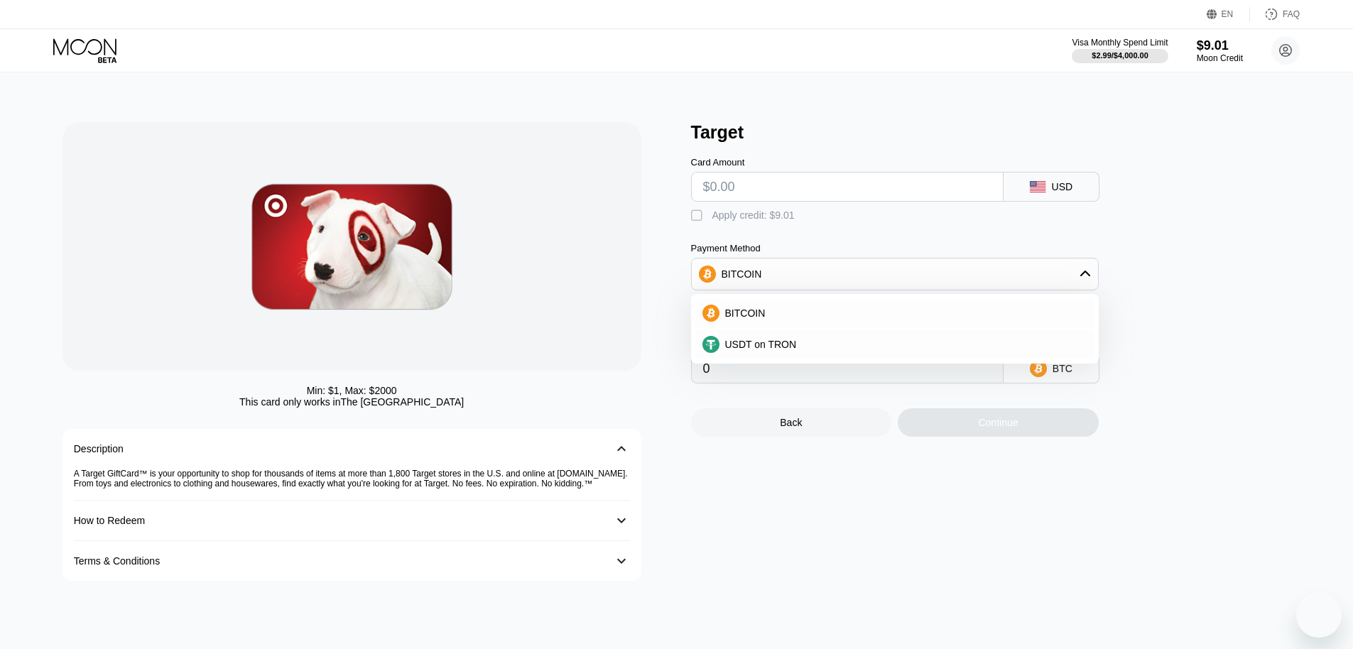  I want to click on div: $9.01Moon Credit, so click(1219, 50).